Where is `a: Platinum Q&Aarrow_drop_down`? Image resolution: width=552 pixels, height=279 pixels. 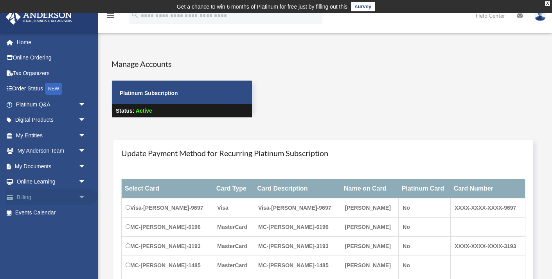 a: Platinum Q&Aarrow_drop_down is located at coordinates (52, 104).